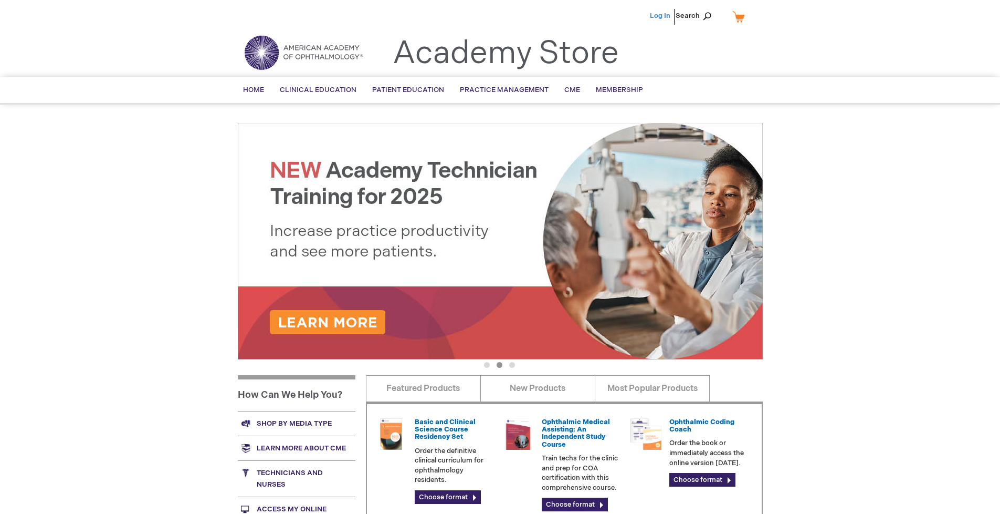 This screenshot has width=1000, height=514. What do you see at coordinates (423, 388) in the screenshot?
I see `a: Featured Products` at bounding box center [423, 388].